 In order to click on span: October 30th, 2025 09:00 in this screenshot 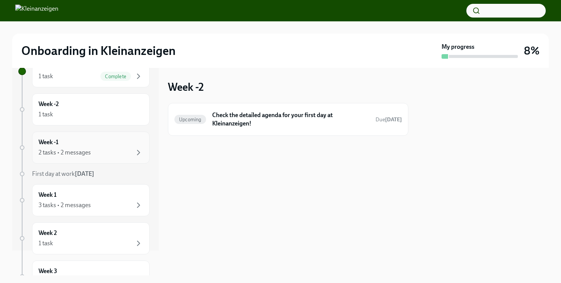, I will do `click(388, 119)`.